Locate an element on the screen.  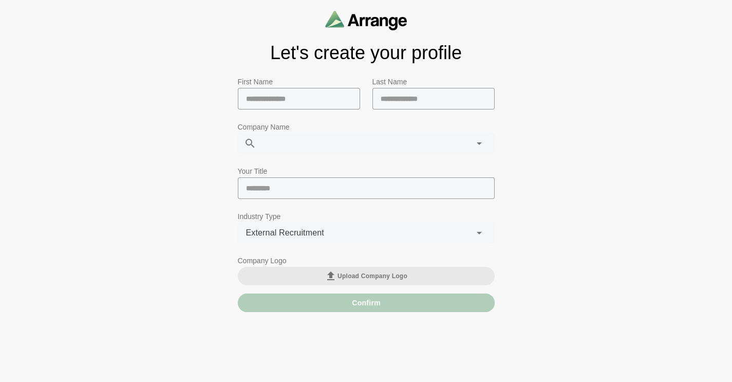
p: Your Title is located at coordinates (366, 171).